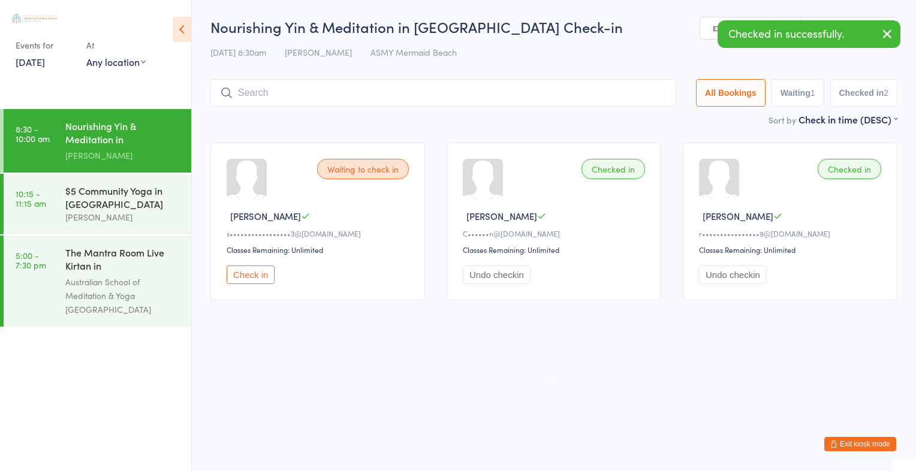  Describe the element at coordinates (886, 93) in the screenshot. I see `div: 2` at that location.